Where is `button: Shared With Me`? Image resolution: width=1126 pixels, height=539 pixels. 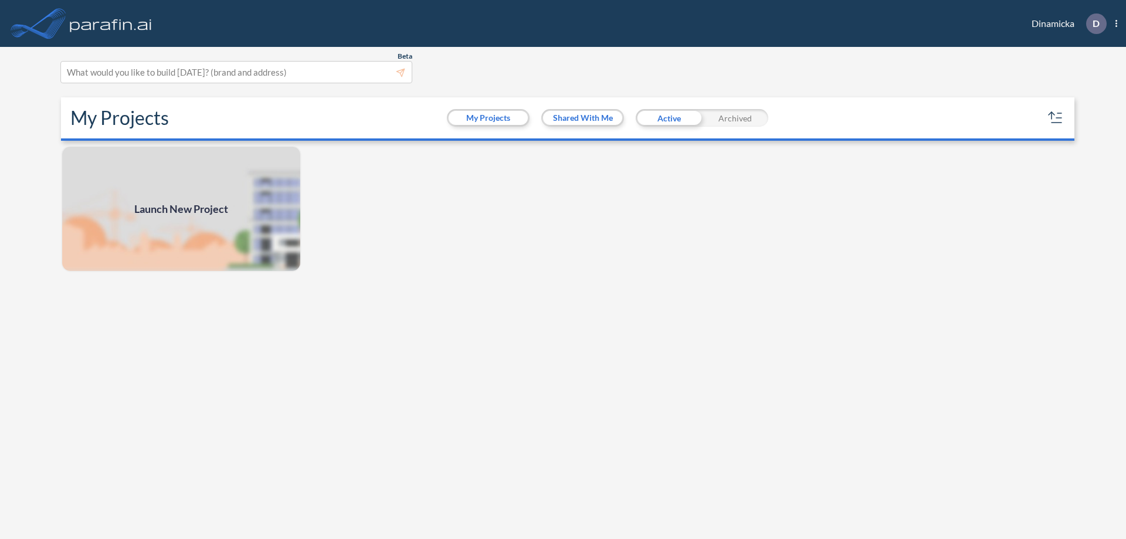
button: Shared With Me is located at coordinates (582, 118).